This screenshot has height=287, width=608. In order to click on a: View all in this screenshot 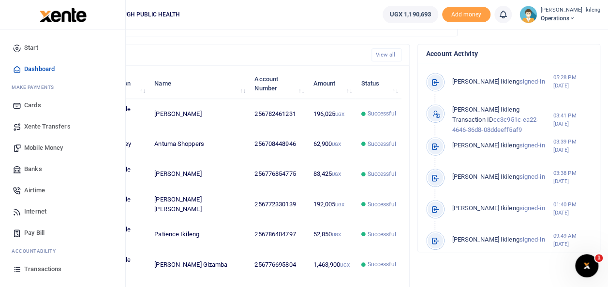, I will do `click(387, 55)`.